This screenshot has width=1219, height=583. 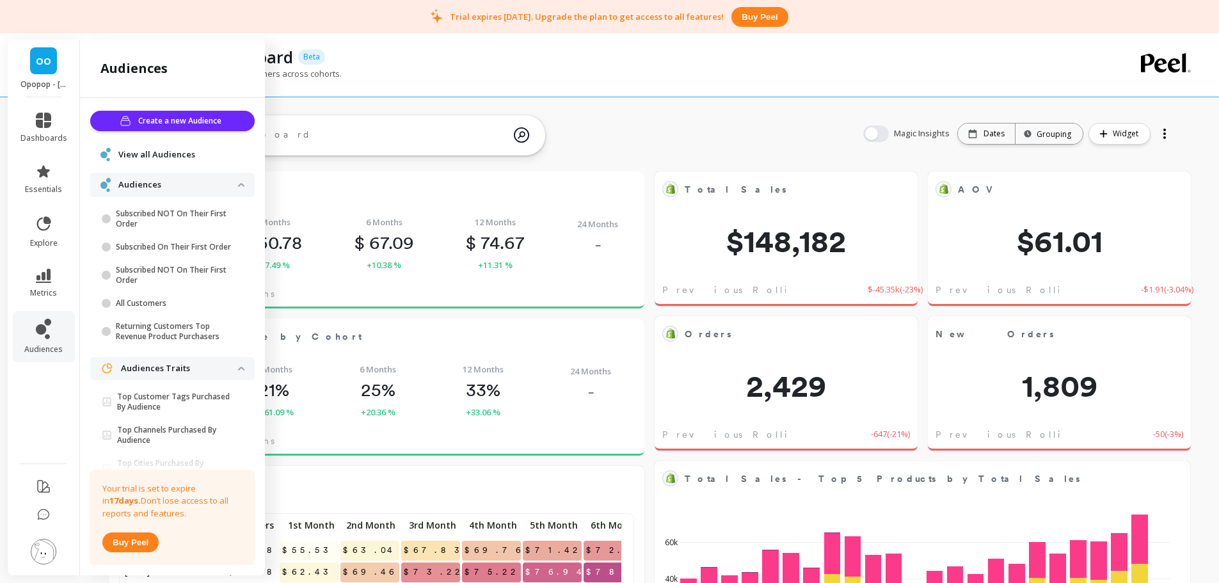 What do you see at coordinates (1168, 435) in the screenshot?
I see `span: -50 ( -3% )` at bounding box center [1168, 435].